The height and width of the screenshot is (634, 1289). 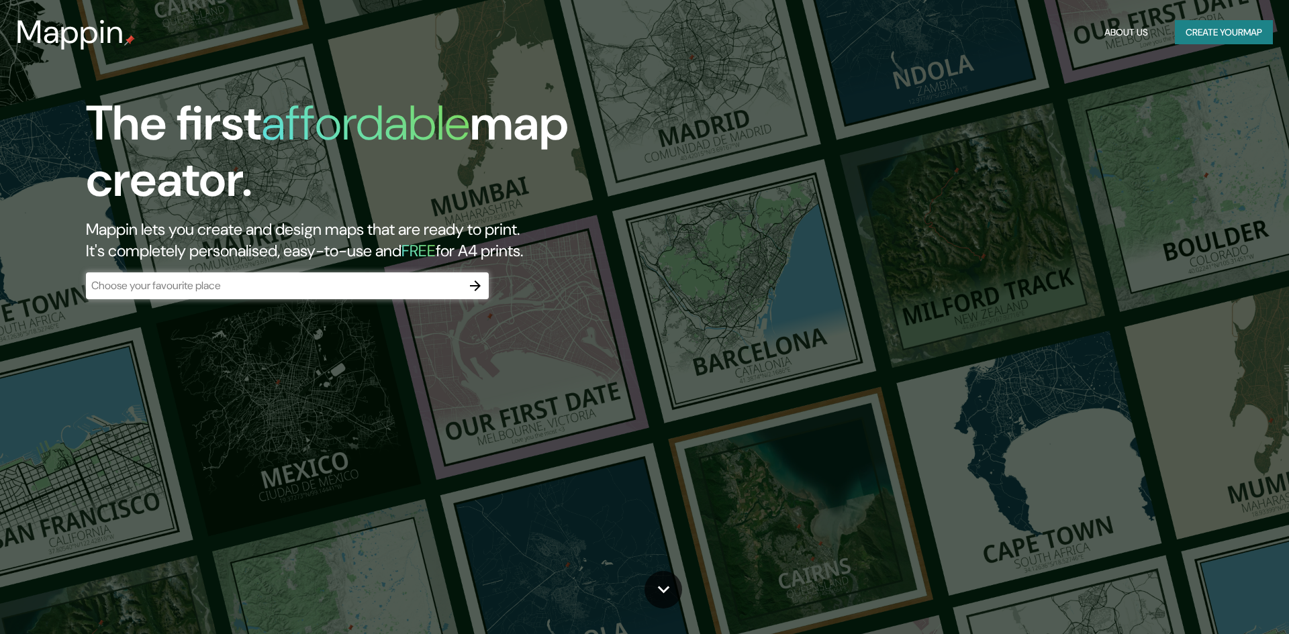 What do you see at coordinates (70, 32) in the screenshot?
I see `h3: Mappin` at bounding box center [70, 32].